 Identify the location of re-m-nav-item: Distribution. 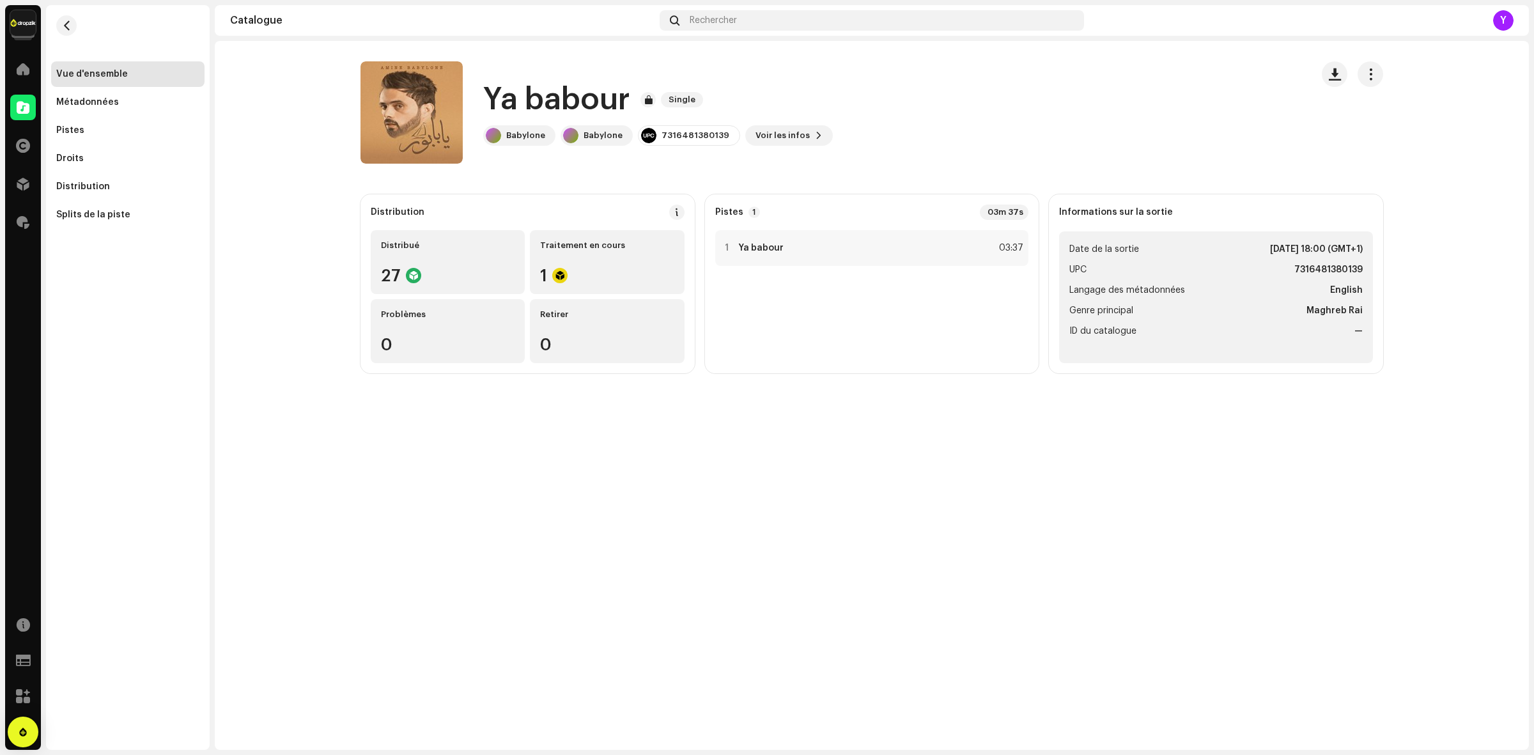
(128, 187).